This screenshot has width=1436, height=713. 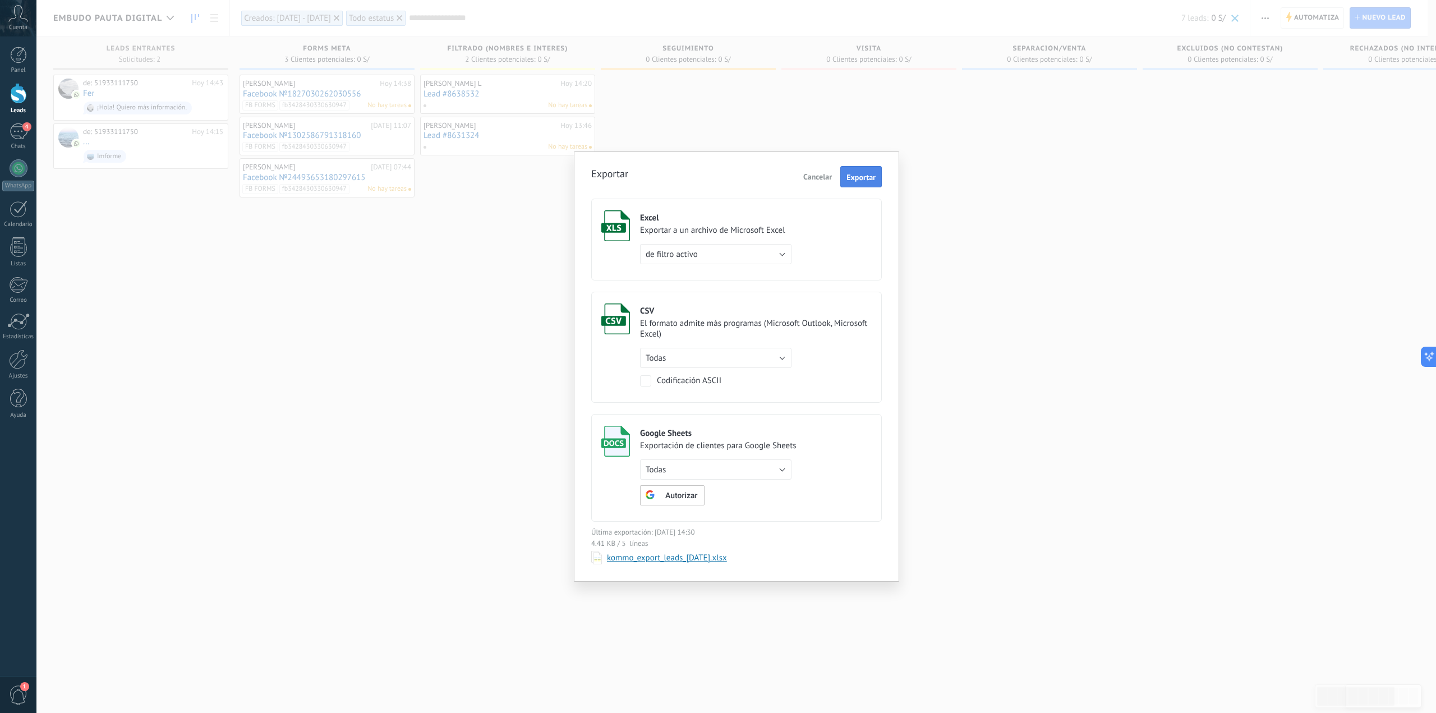 What do you see at coordinates (716, 254) in the screenshot?
I see `button: ExcelExportar a un archivo de Microsoft Excel` at bounding box center [716, 254].